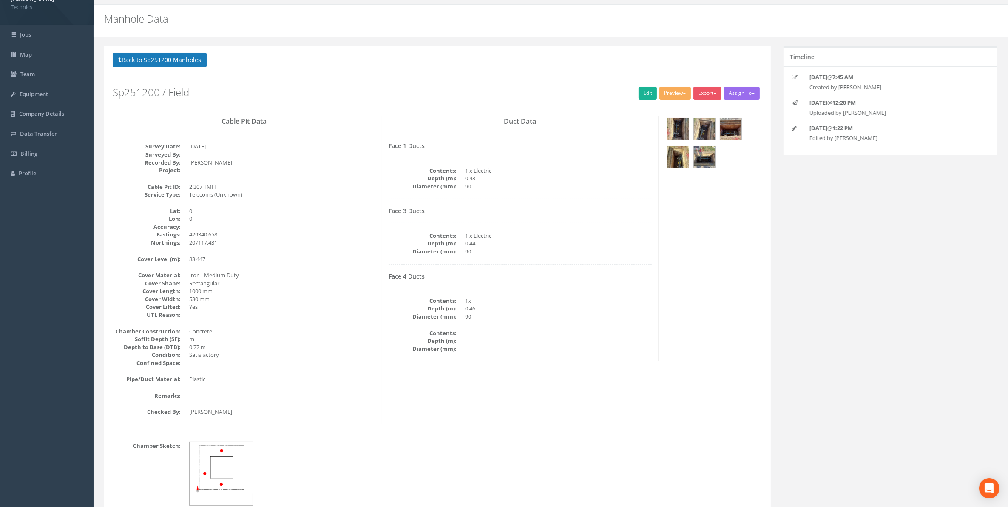 This screenshot has width=1008, height=507. What do you see at coordinates (147, 315) in the screenshot?
I see `dt: UTL Reason:` at bounding box center [147, 315].